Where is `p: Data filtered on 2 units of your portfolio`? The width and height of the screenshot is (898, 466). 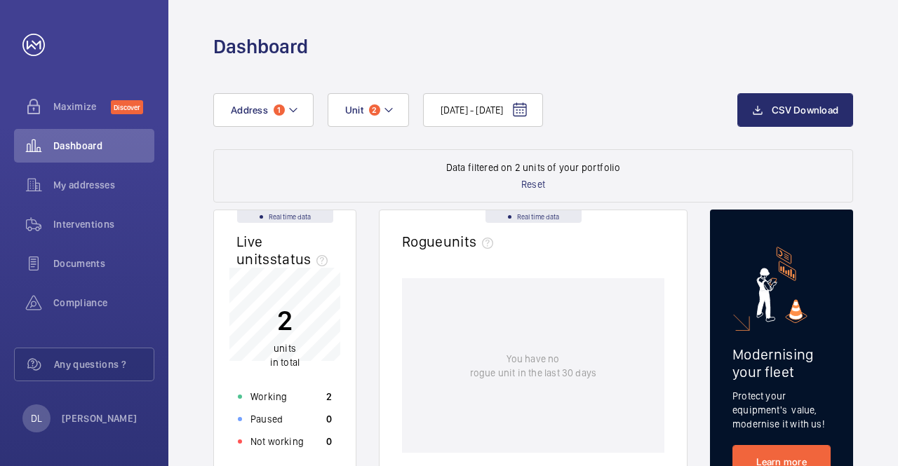
p: Data filtered on 2 units of your portfolio is located at coordinates (533, 168).